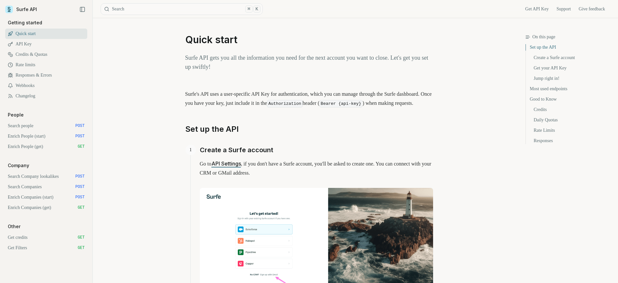  What do you see at coordinates (14, 227) in the screenshot?
I see `p: Other` at bounding box center [14, 227].